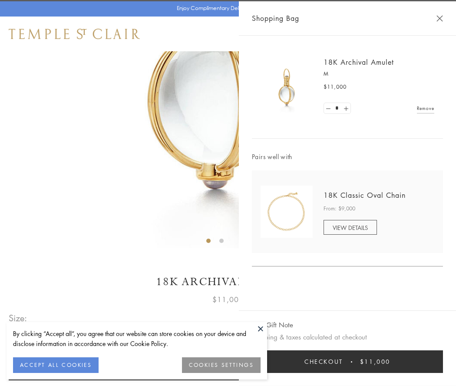  What do you see at coordinates (74, 34) in the screenshot?
I see `img: Temple St. Clair` at bounding box center [74, 34].